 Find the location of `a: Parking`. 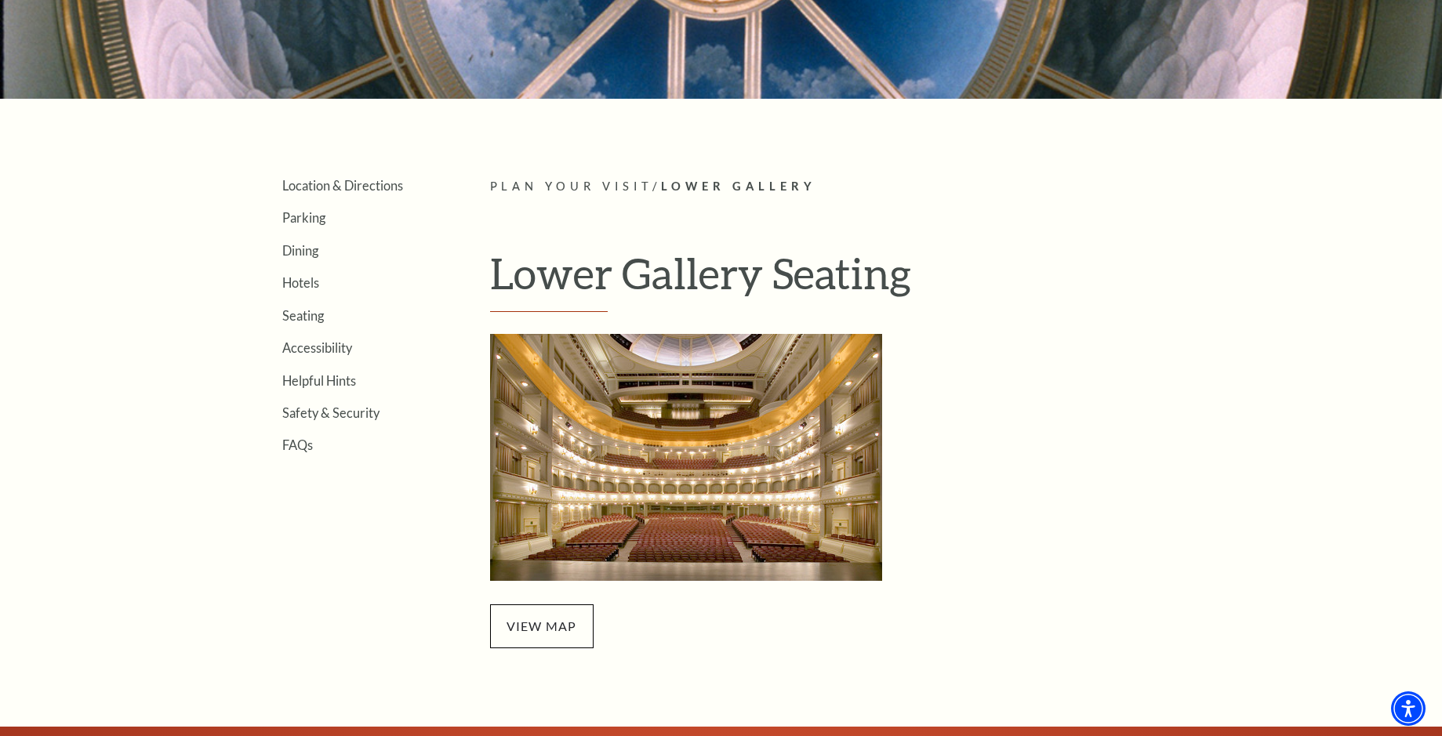

a: Parking is located at coordinates (303, 217).